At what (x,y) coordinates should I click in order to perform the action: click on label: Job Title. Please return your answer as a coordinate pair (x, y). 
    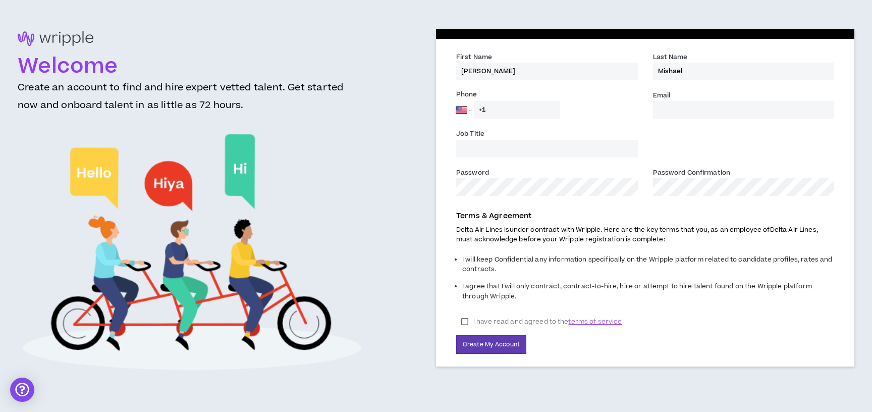
    Looking at the image, I should click on (471, 135).